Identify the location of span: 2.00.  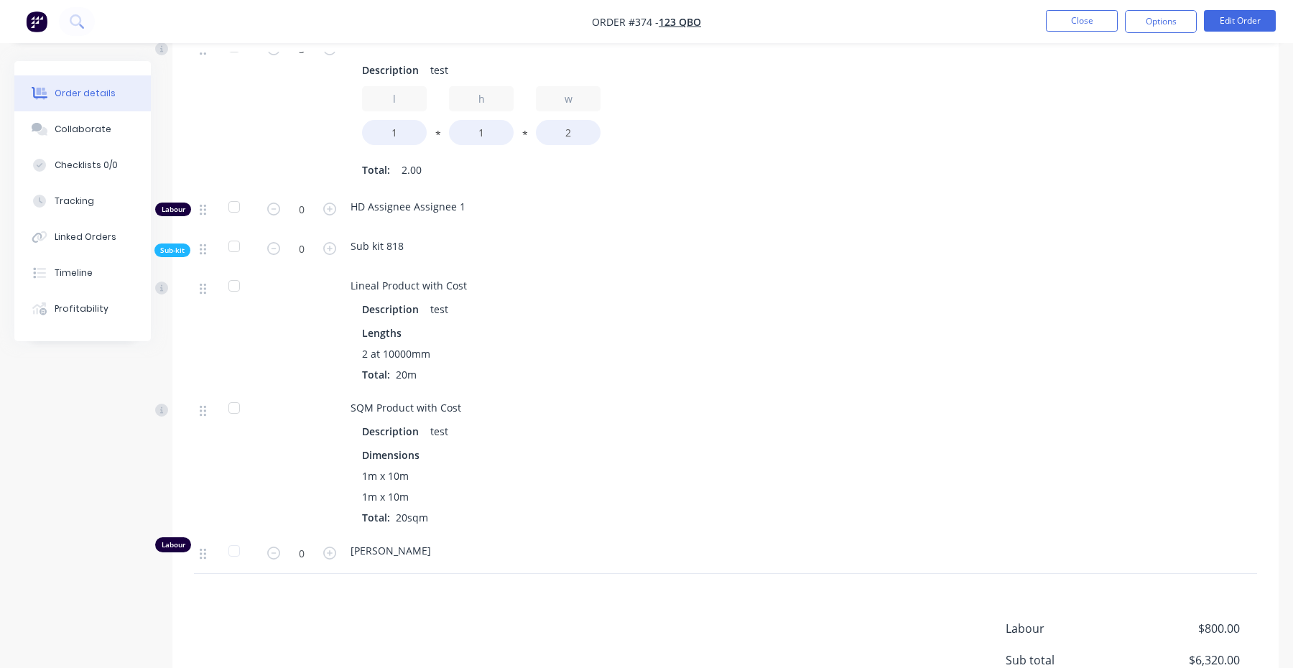
(412, 170).